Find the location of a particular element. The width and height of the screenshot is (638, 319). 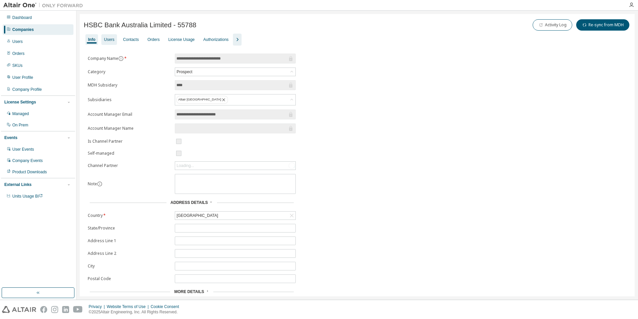

img: instagram.svg is located at coordinates (55, 309).